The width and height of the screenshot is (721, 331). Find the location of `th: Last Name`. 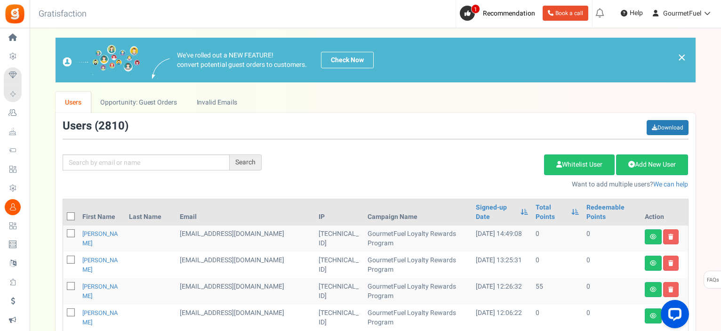

th: Last Name is located at coordinates (151, 212).